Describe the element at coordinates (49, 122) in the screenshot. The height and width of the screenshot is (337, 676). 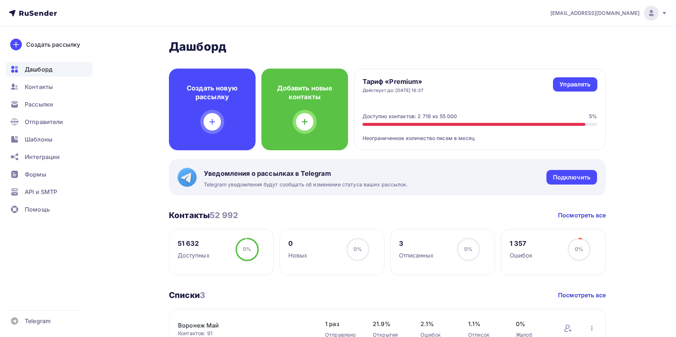
I see `a: Отправители` at that location.